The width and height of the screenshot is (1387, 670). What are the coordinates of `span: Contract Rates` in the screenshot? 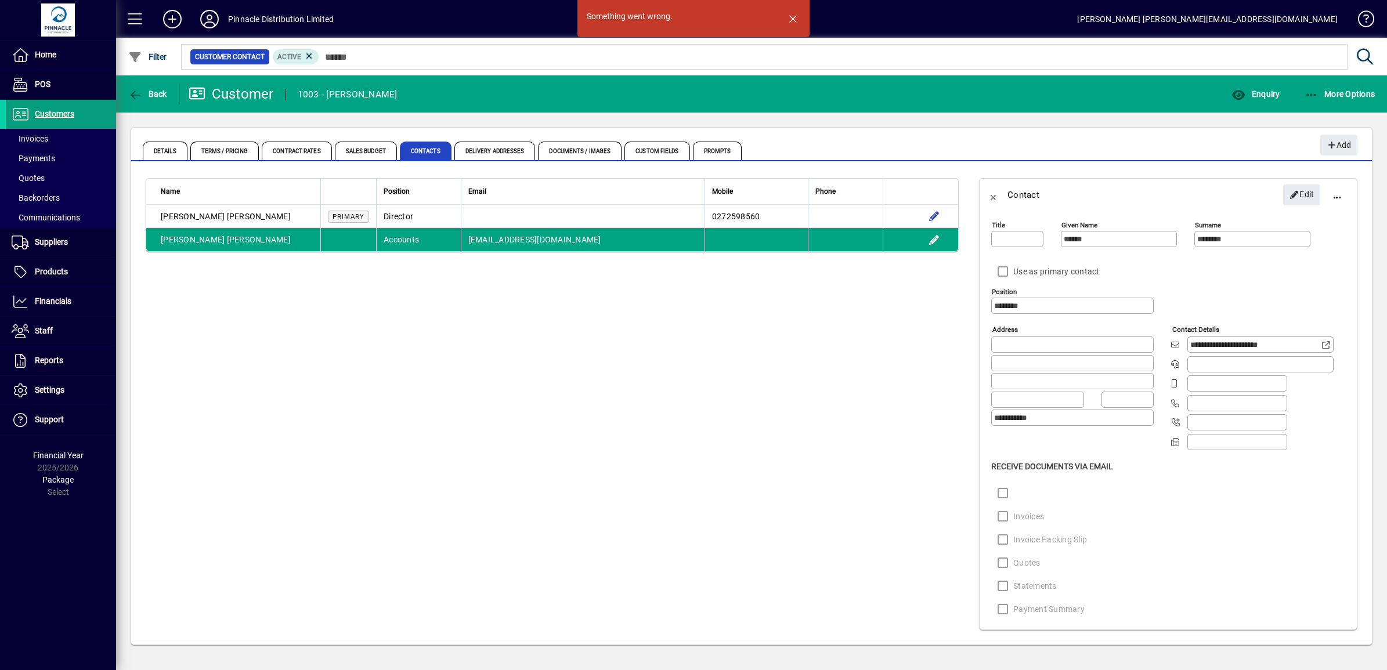 It's located at (297, 151).